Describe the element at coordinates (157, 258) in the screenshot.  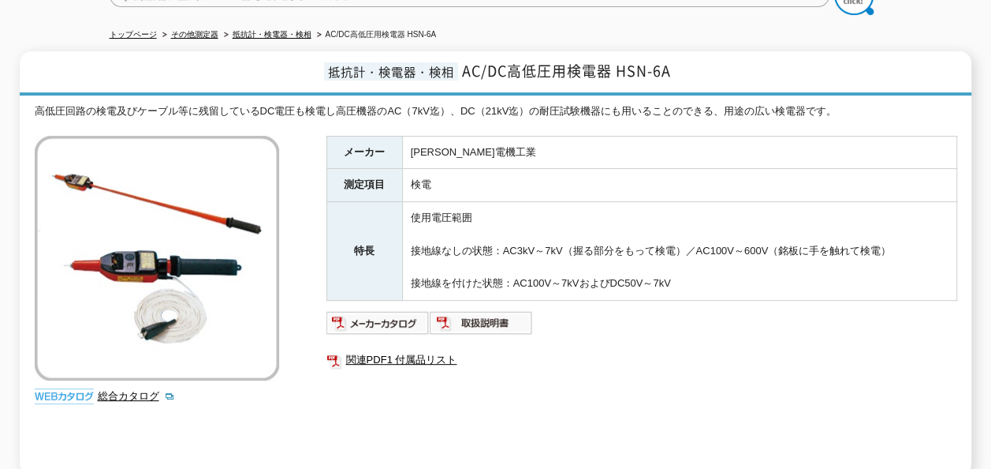
I see `img: AC/DC高低圧用検電器 HSN-6A` at that location.